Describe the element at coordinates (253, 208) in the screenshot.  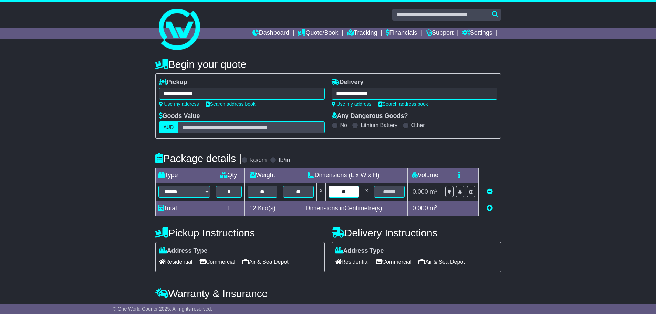
I see `span: 12` at that location.